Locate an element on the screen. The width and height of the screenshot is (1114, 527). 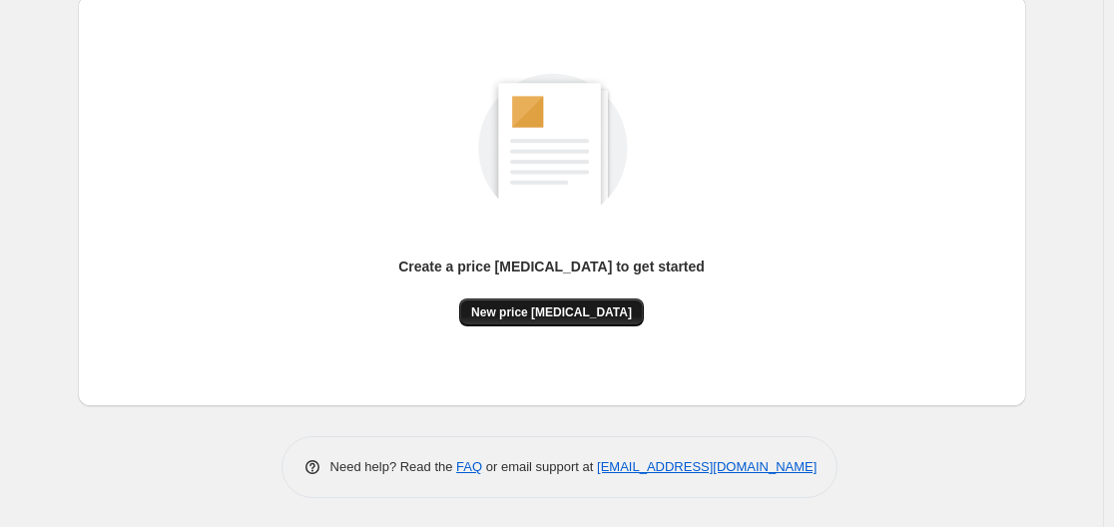
span: Need help? Read the is located at coordinates (393, 466).